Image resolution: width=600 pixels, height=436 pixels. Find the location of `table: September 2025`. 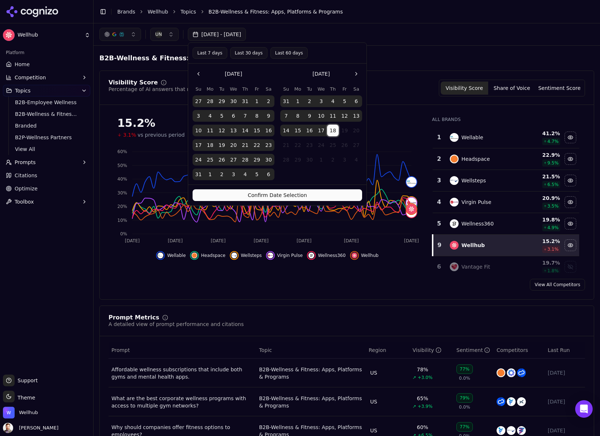

table: September 2025 is located at coordinates (321, 125).